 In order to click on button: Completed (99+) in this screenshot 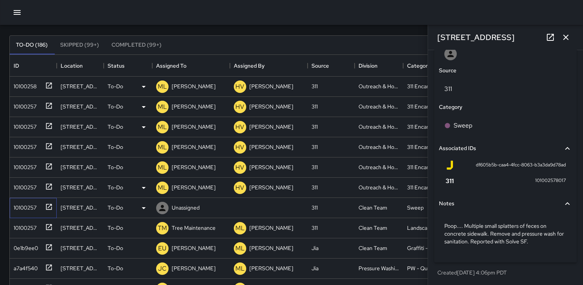, I will do `click(136, 45)`.